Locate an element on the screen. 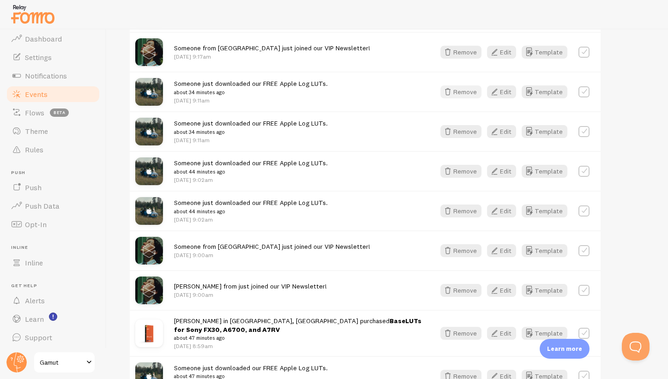  a: Theme is located at coordinates (53, 131).